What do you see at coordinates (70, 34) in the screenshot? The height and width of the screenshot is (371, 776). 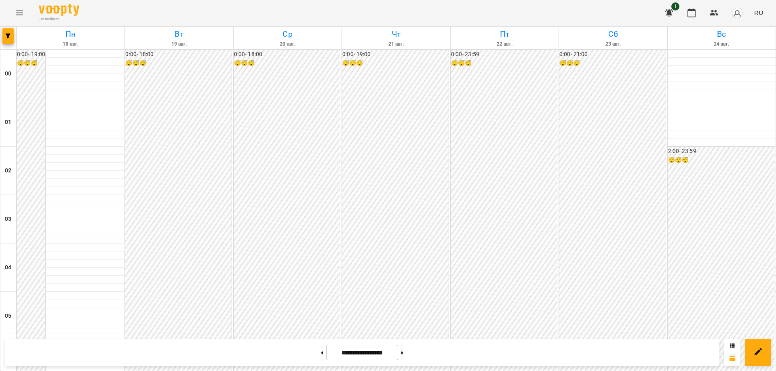 I see `h6: Пн` at bounding box center [70, 34].